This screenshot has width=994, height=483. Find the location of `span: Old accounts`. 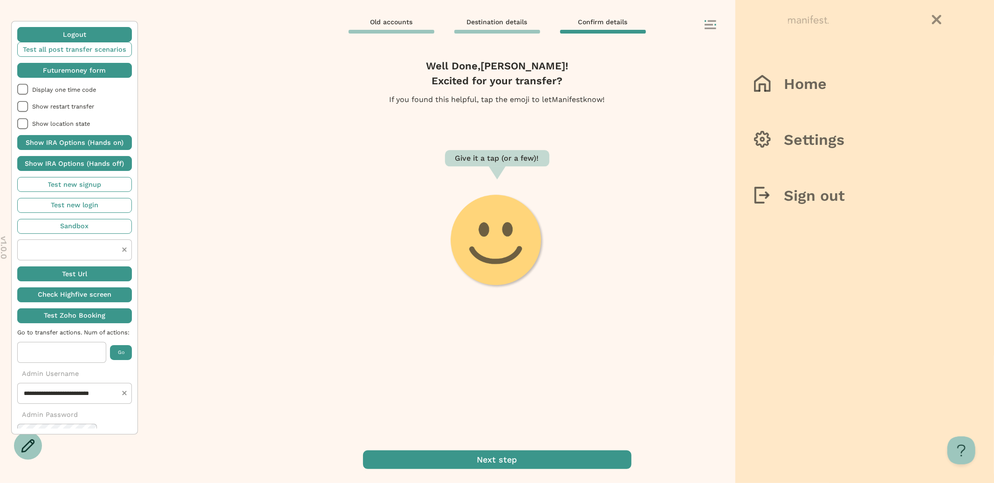

span: Old accounts is located at coordinates (391, 22).